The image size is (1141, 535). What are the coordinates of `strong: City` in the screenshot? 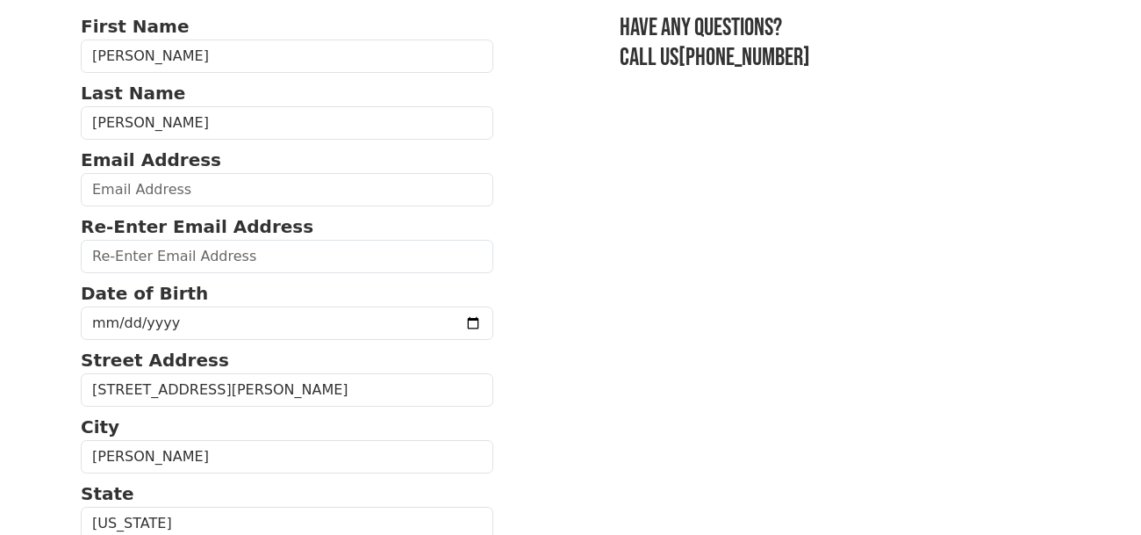 It's located at (100, 427).